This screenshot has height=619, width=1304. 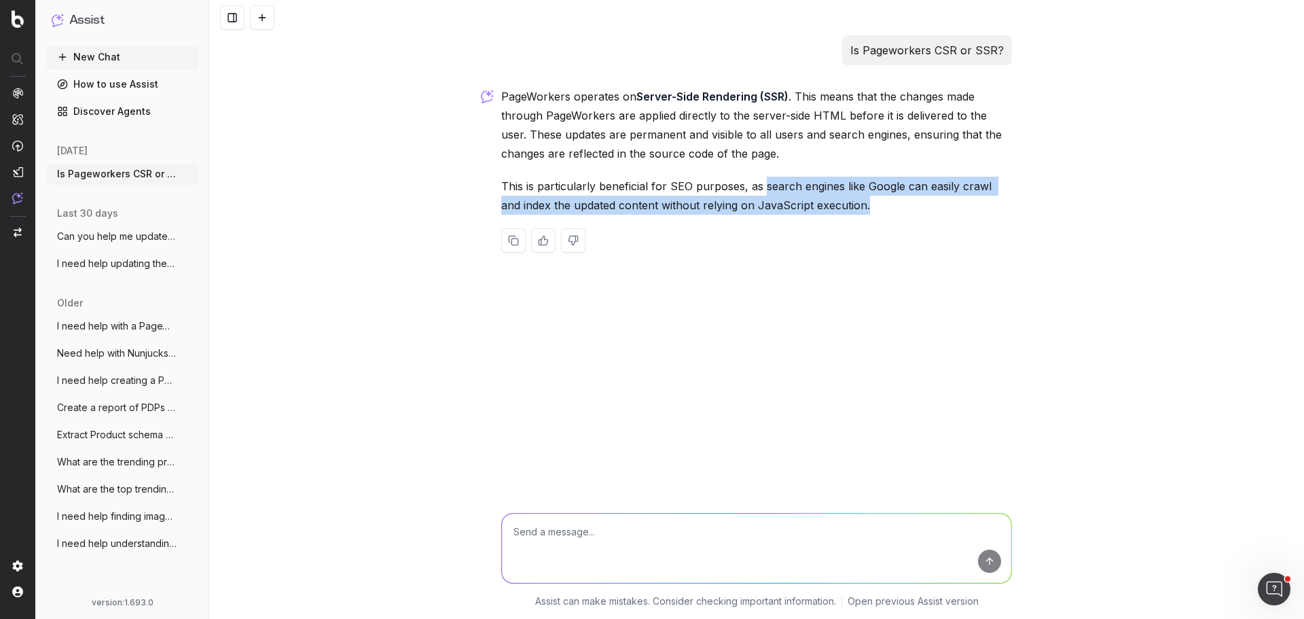 What do you see at coordinates (122, 20) in the screenshot?
I see `button: Assist` at bounding box center [122, 20].